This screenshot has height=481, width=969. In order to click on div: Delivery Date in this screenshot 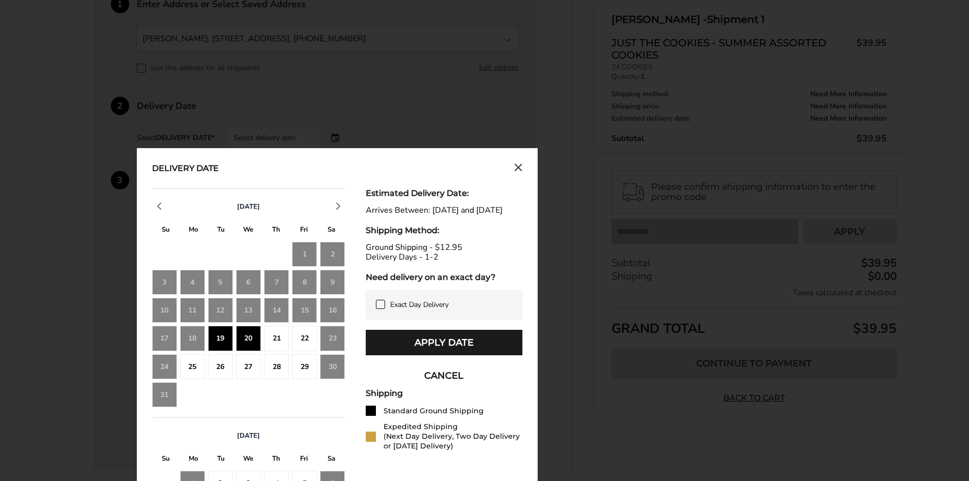, I will do `click(185, 169)`.